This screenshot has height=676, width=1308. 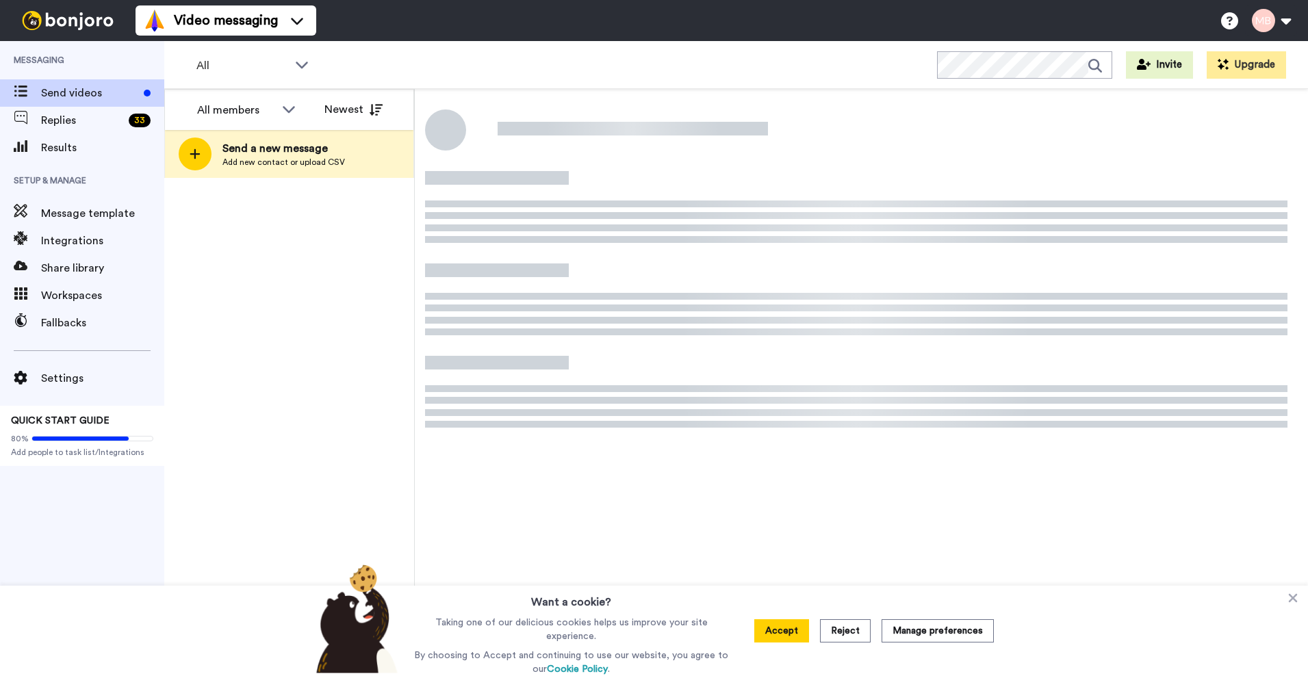 I want to click on span: Add people to task list/Integrations, so click(x=82, y=452).